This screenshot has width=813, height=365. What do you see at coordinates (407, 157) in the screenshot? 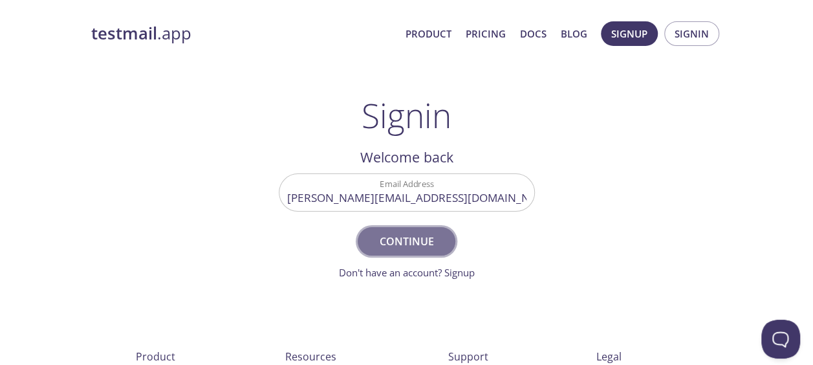
I see `h2: Welcome back` at bounding box center [407, 157].